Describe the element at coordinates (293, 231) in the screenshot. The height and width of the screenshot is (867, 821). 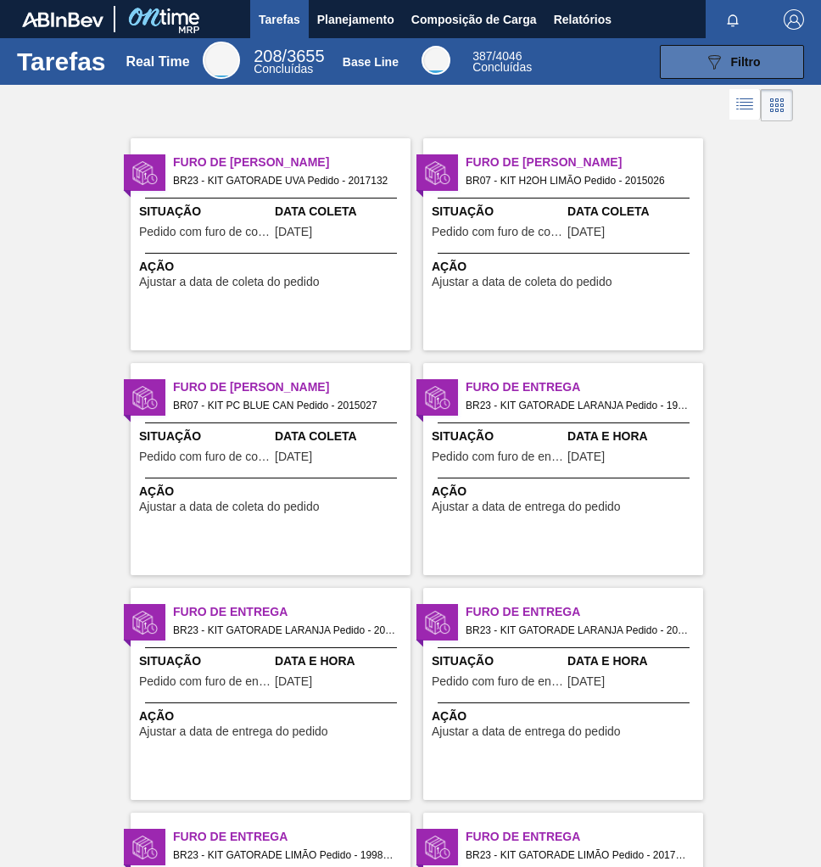
I see `span: 27/08/2025` at that location.